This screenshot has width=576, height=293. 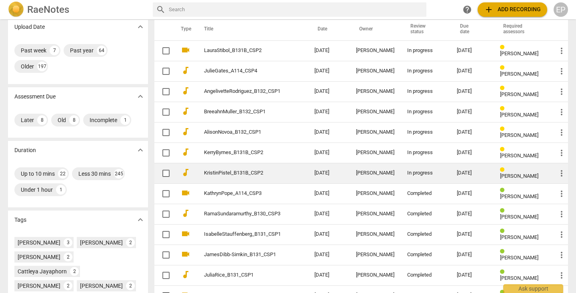 I want to click on p: Assessment Due, so click(x=35, y=96).